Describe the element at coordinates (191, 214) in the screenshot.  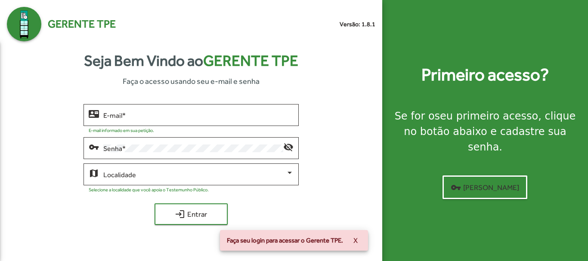
I see `button: Entrar` at that location.